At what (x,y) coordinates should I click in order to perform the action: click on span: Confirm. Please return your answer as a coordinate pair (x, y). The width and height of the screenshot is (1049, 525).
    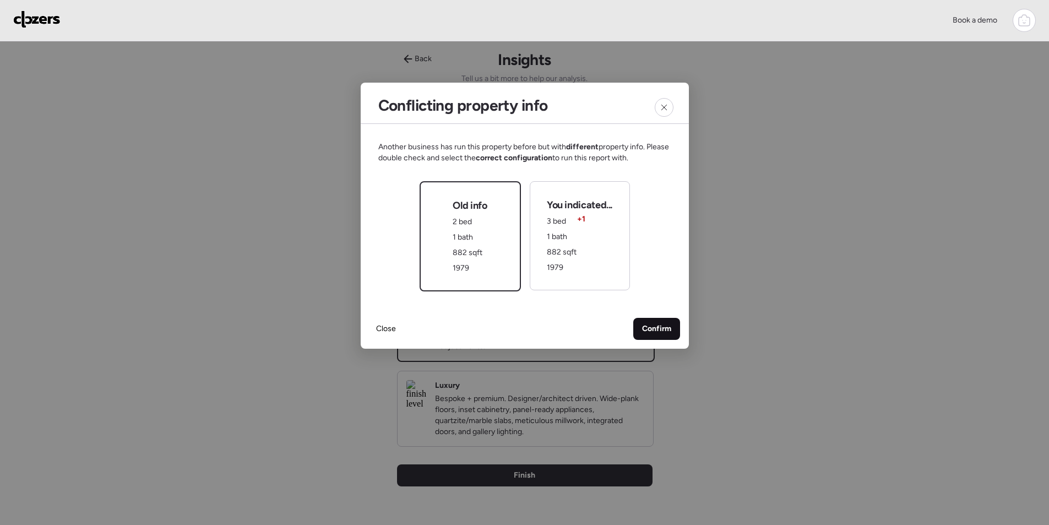
    Looking at the image, I should click on (656, 329).